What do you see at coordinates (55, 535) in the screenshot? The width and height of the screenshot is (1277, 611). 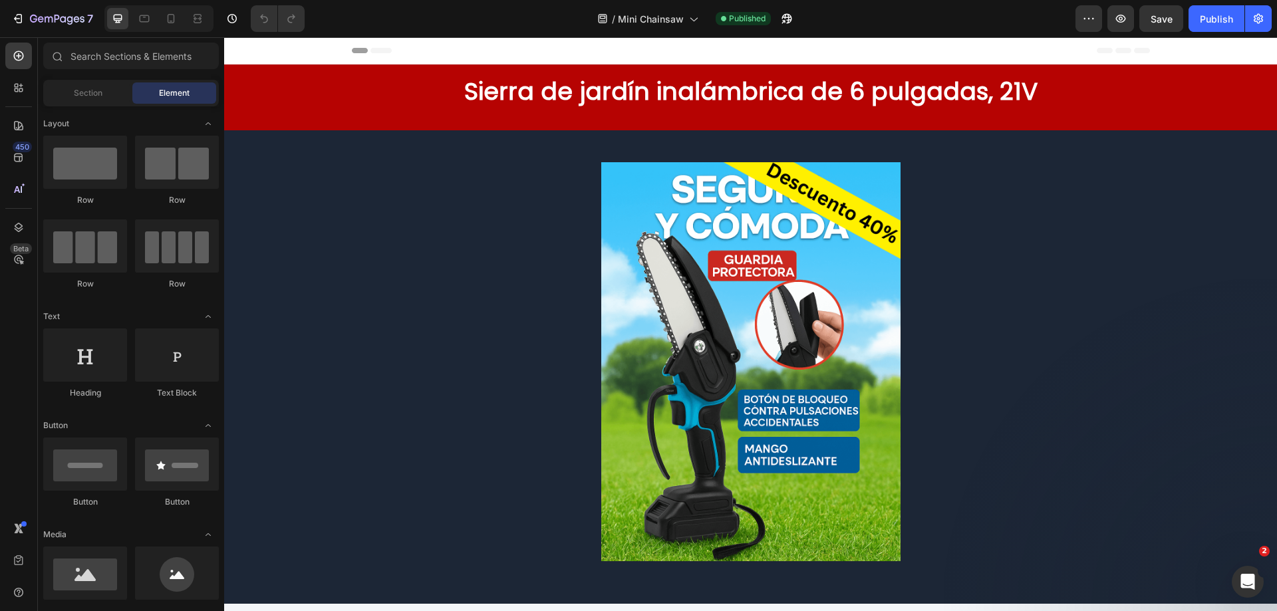 I see `span: Media` at bounding box center [55, 535].